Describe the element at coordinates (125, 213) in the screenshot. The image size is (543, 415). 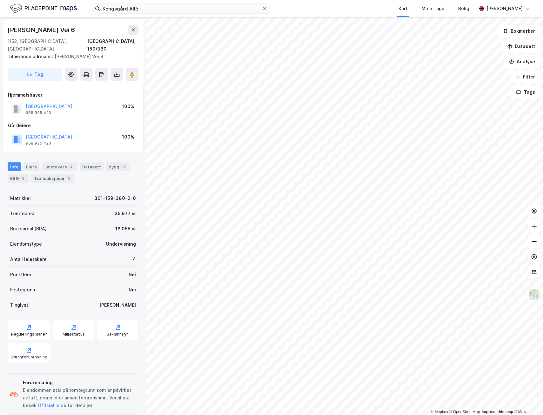
I see `div: 35 977 ㎡` at that location.